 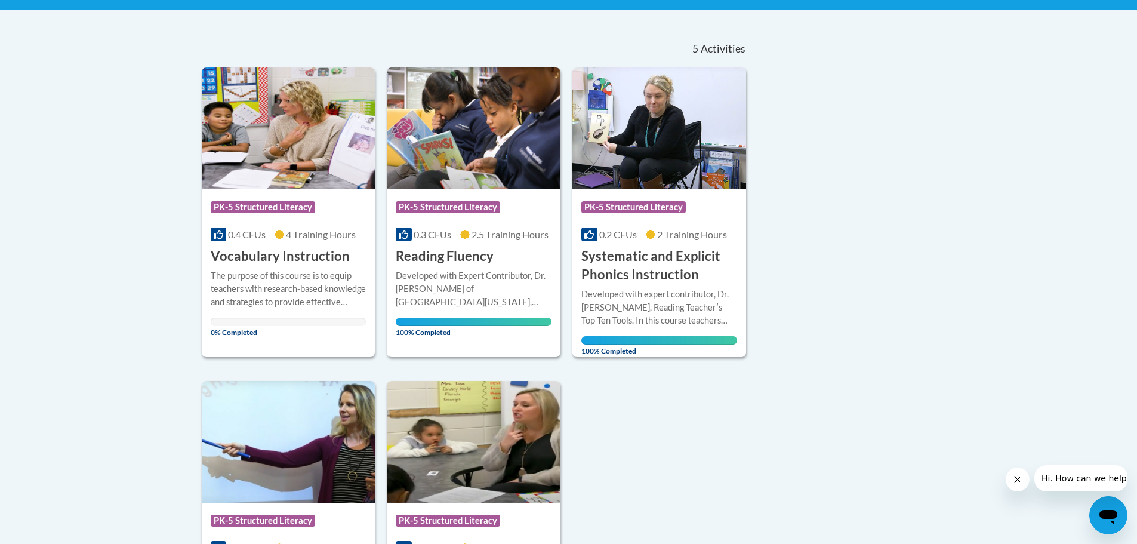 I want to click on span: 2.5 Training Hours, so click(x=510, y=234).